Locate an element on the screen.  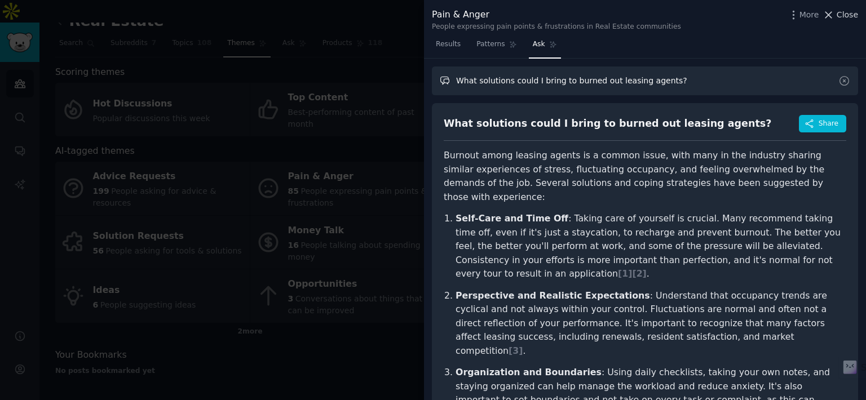
a: Ask is located at coordinates (545, 47).